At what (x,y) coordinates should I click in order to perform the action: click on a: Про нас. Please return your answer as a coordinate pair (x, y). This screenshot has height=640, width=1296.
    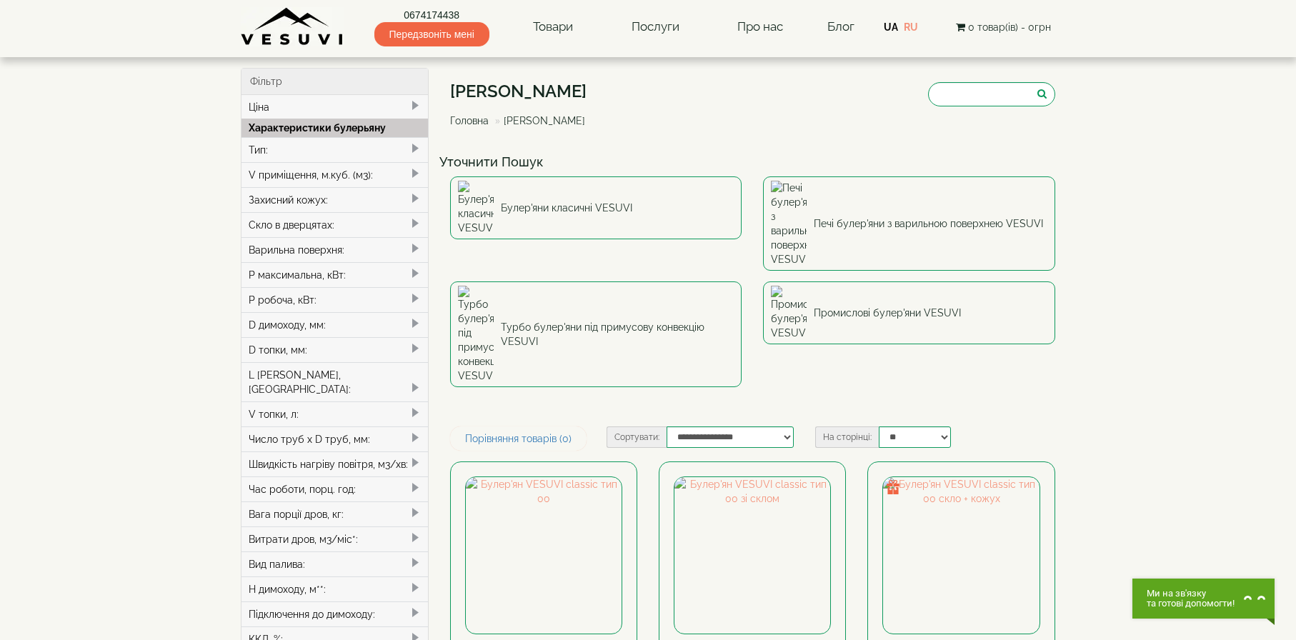
    Looking at the image, I should click on (760, 27).